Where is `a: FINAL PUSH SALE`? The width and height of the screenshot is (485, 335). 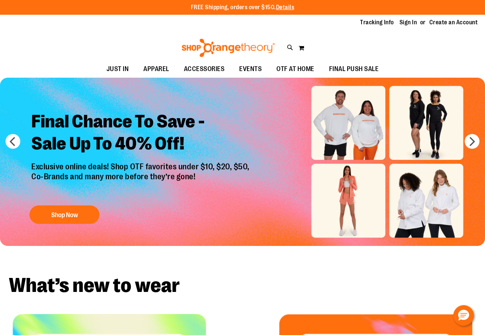 a: FINAL PUSH SALE is located at coordinates (354, 69).